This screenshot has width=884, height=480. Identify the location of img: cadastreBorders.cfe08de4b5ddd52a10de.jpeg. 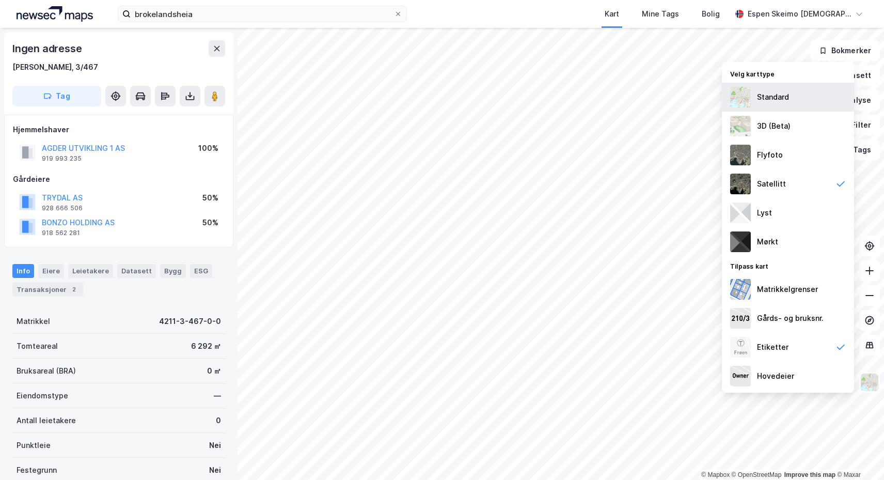
(740, 289).